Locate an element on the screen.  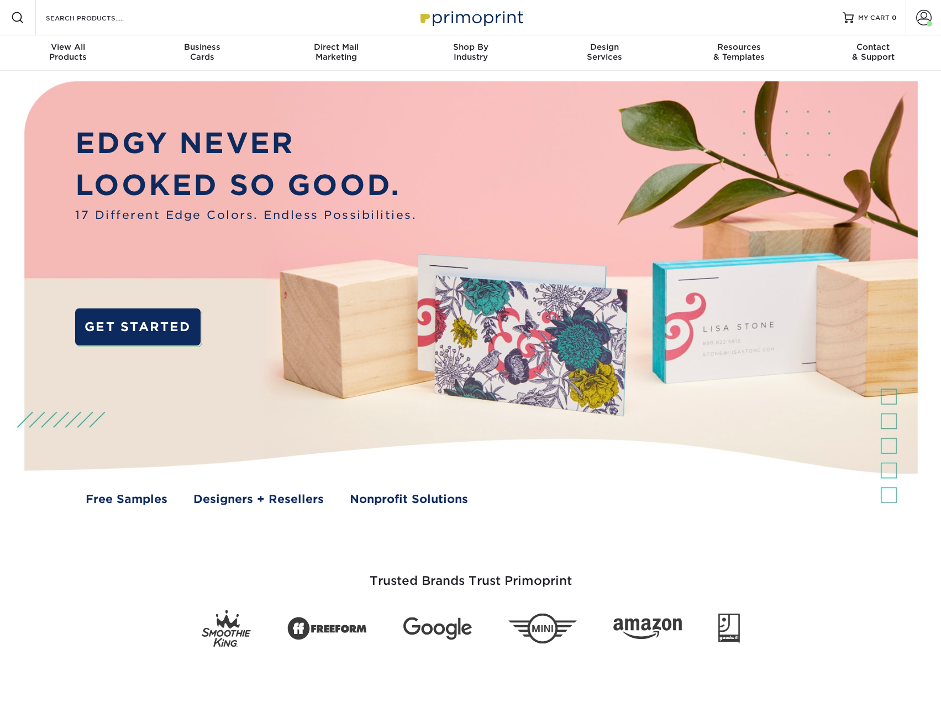
div: Cards is located at coordinates (202, 52).